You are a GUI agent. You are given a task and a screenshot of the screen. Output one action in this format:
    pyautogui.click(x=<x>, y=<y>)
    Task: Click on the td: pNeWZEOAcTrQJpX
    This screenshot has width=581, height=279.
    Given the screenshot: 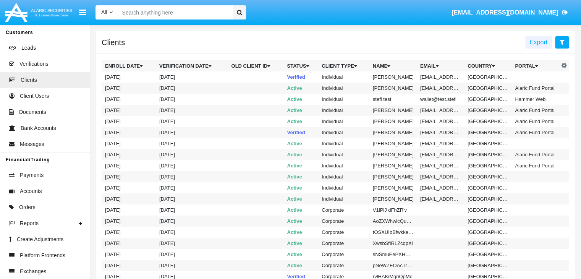 What is the action you would take?
    pyautogui.click(x=394, y=265)
    